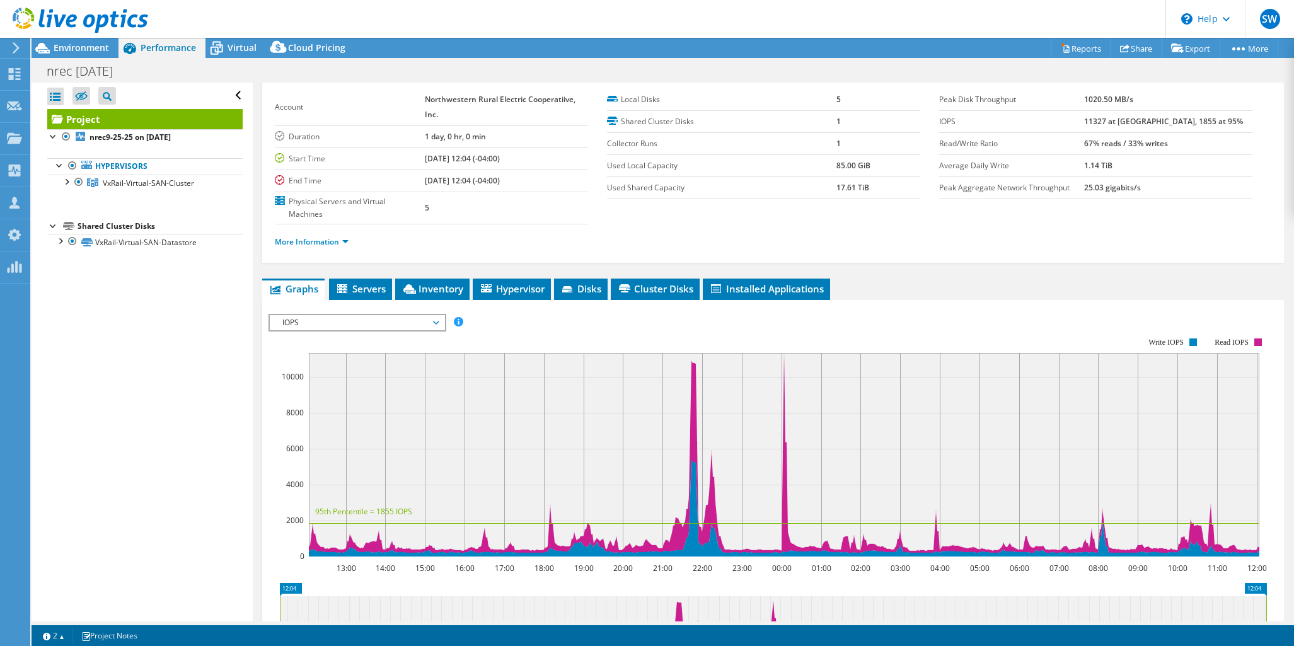 The height and width of the screenshot is (646, 1294). What do you see at coordinates (145, 166) in the screenshot?
I see `a: Hypervisors` at bounding box center [145, 166].